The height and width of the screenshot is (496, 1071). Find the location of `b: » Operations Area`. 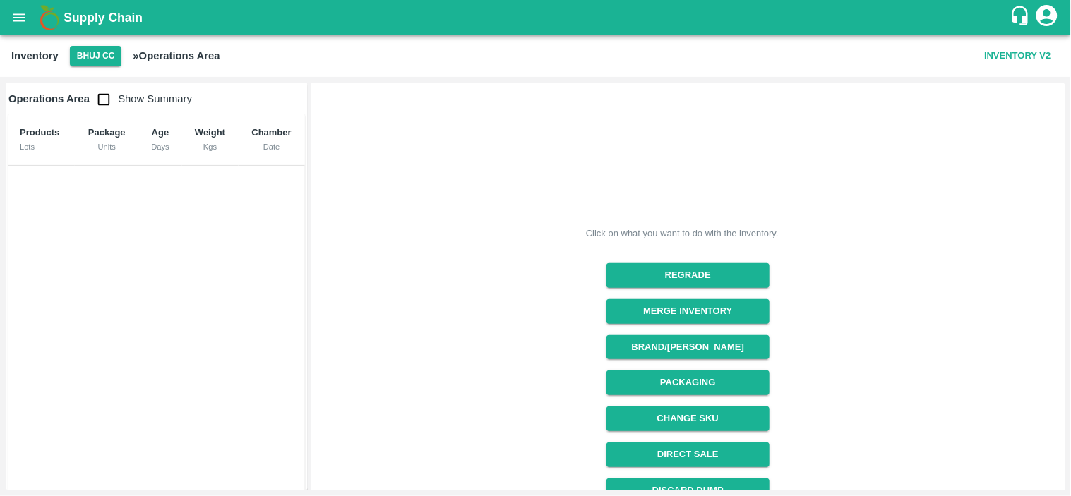

b: » Operations Area is located at coordinates (176, 56).